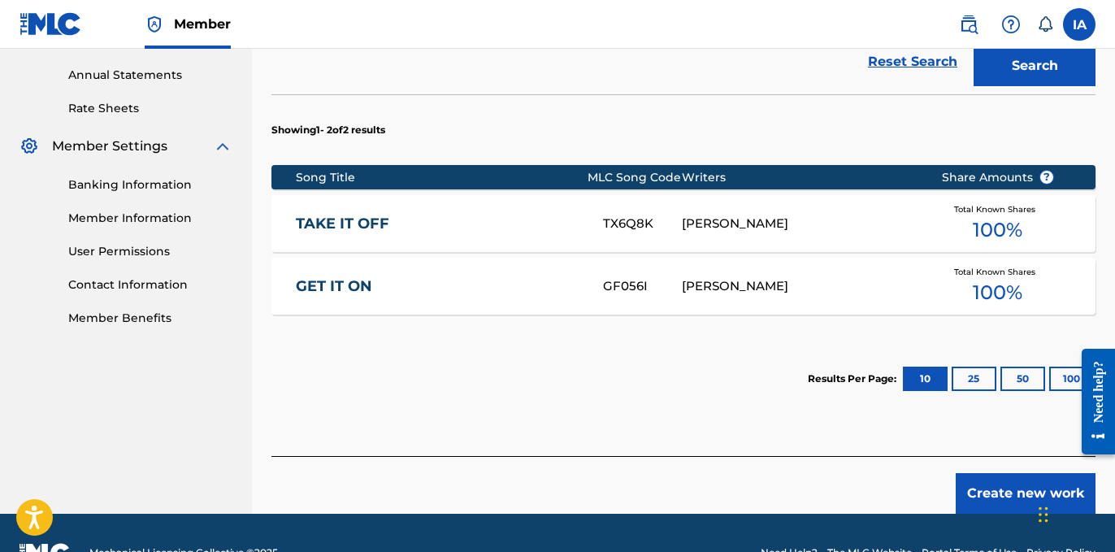 The height and width of the screenshot is (552, 1115). Describe the element at coordinates (438, 286) in the screenshot. I see `a: GET IT ON` at that location.